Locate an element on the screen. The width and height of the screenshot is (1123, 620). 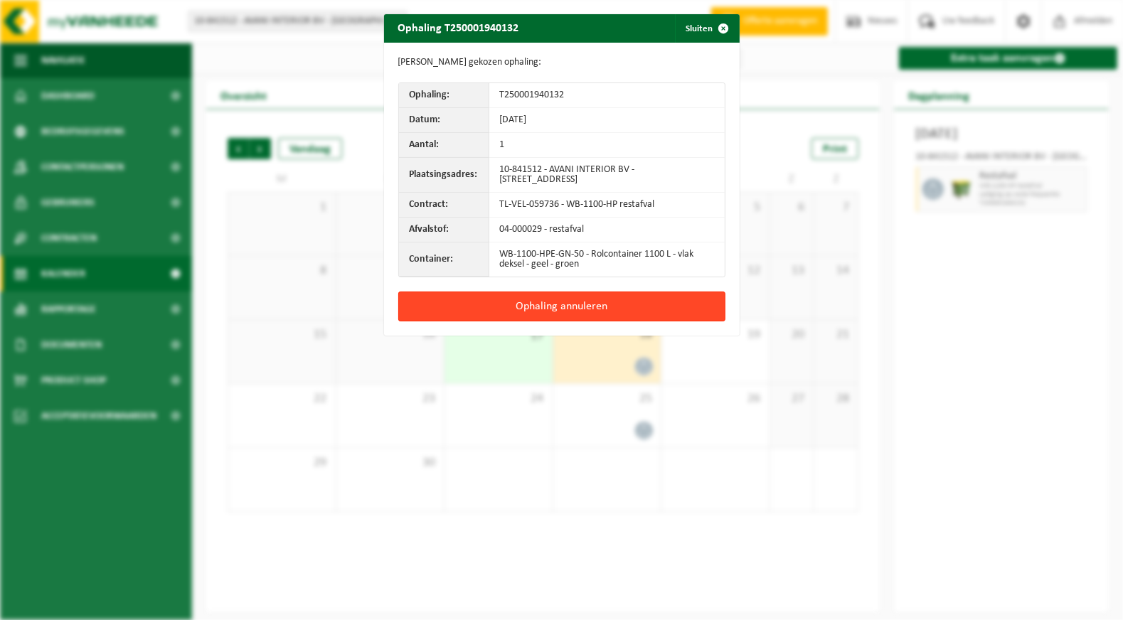
th: Container: is located at coordinates (444, 260).